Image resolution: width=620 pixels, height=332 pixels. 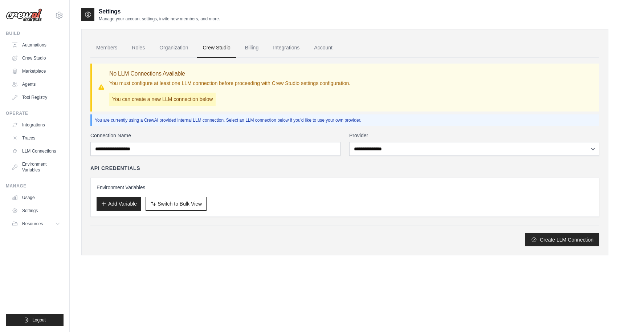 What do you see at coordinates (36, 97) in the screenshot?
I see `a: Tool Registry` at bounding box center [36, 97].